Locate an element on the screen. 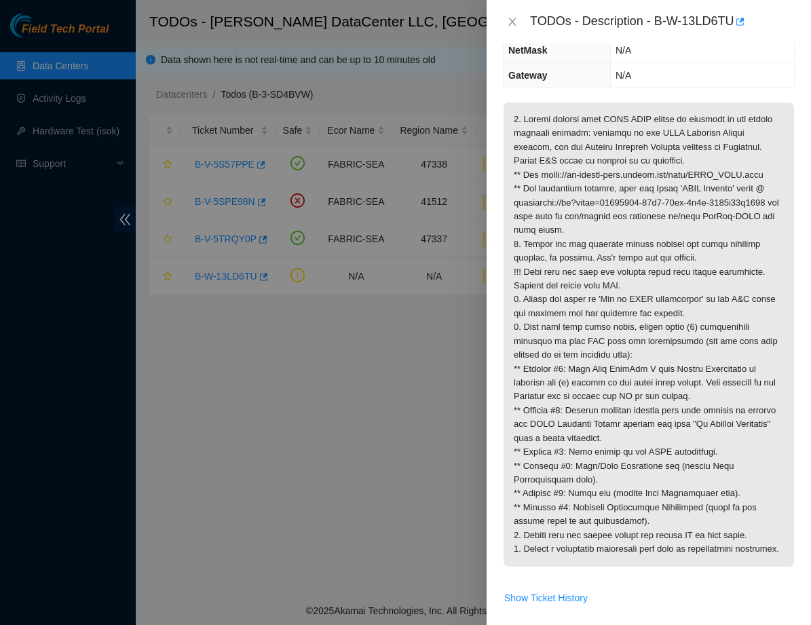 The image size is (811, 625). span: Show Ticket History is located at coordinates (545, 598).